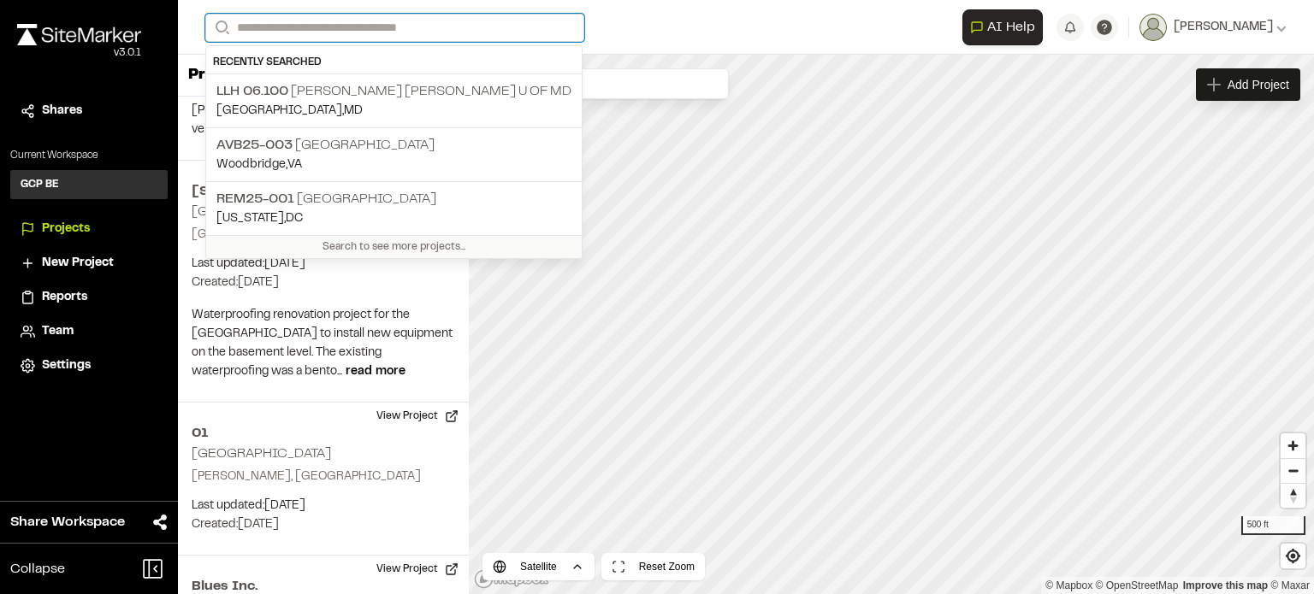 Image resolution: width=1314 pixels, height=594 pixels. I want to click on span: Collapse, so click(38, 570).